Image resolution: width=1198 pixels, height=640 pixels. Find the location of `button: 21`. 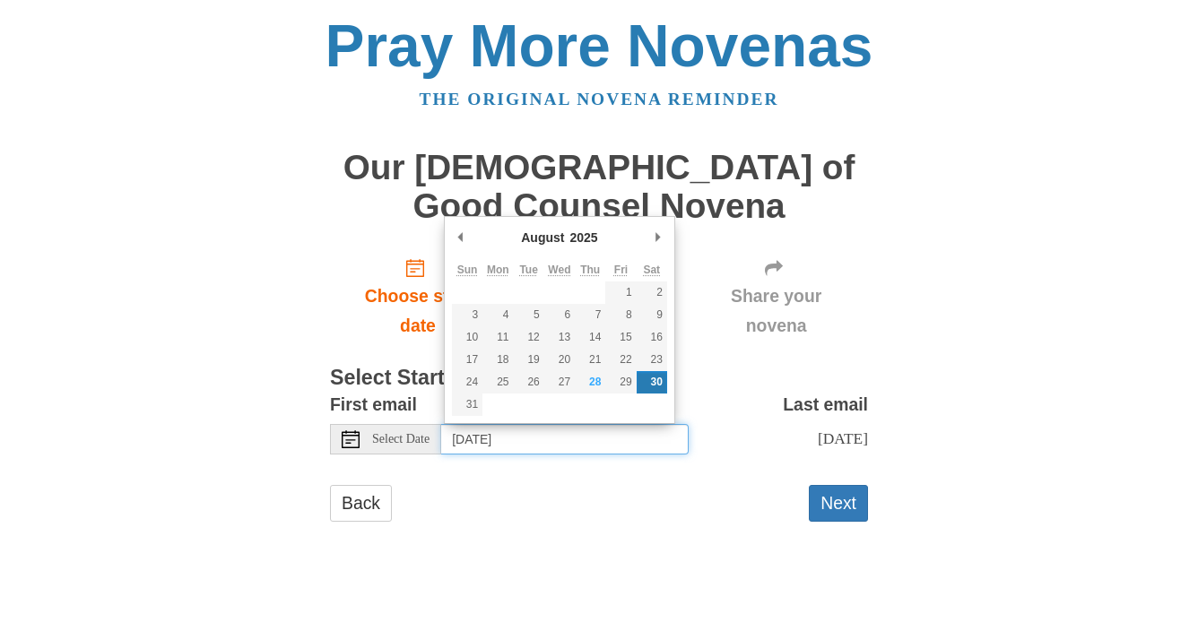

button: 21 is located at coordinates (590, 360).